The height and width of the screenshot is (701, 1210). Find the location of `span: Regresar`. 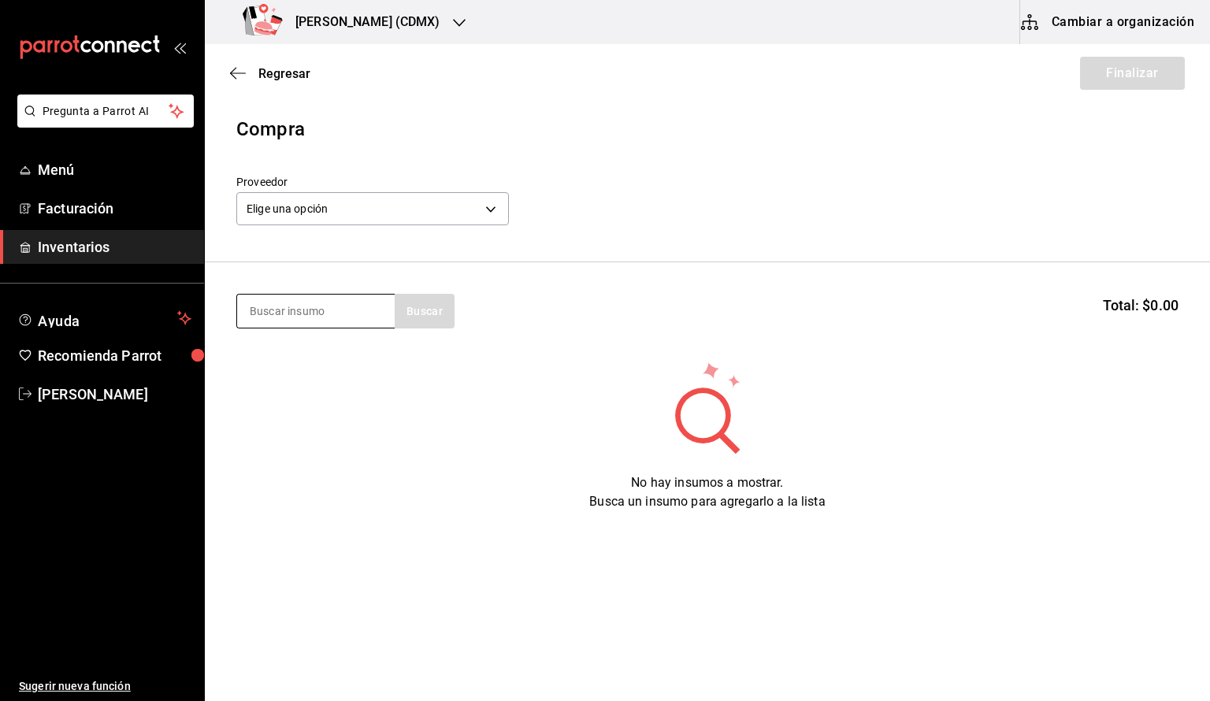

span: Regresar is located at coordinates (284, 73).